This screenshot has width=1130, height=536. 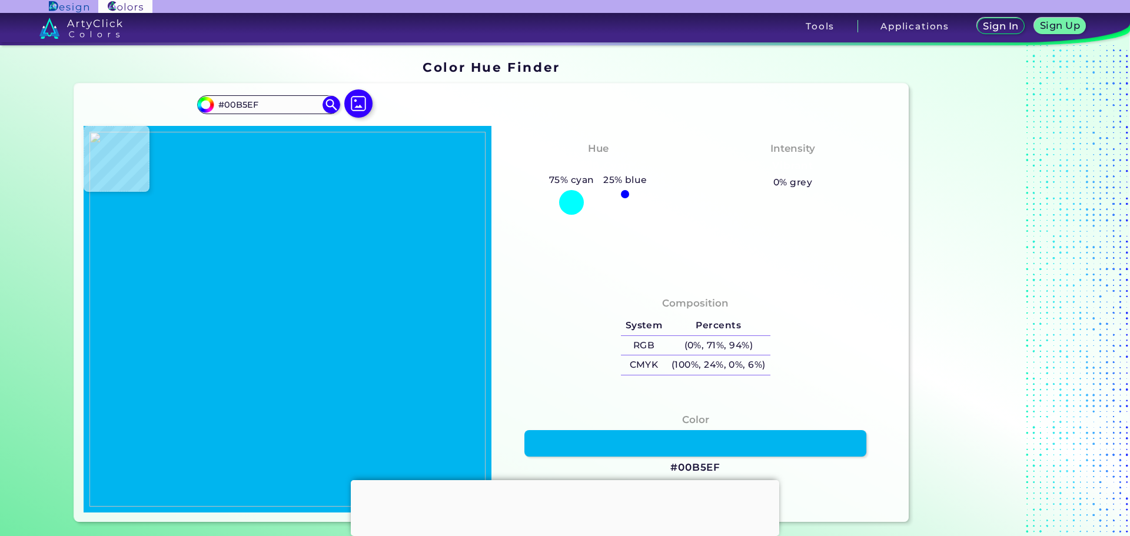 I want to click on h4: Color, so click(x=696, y=420).